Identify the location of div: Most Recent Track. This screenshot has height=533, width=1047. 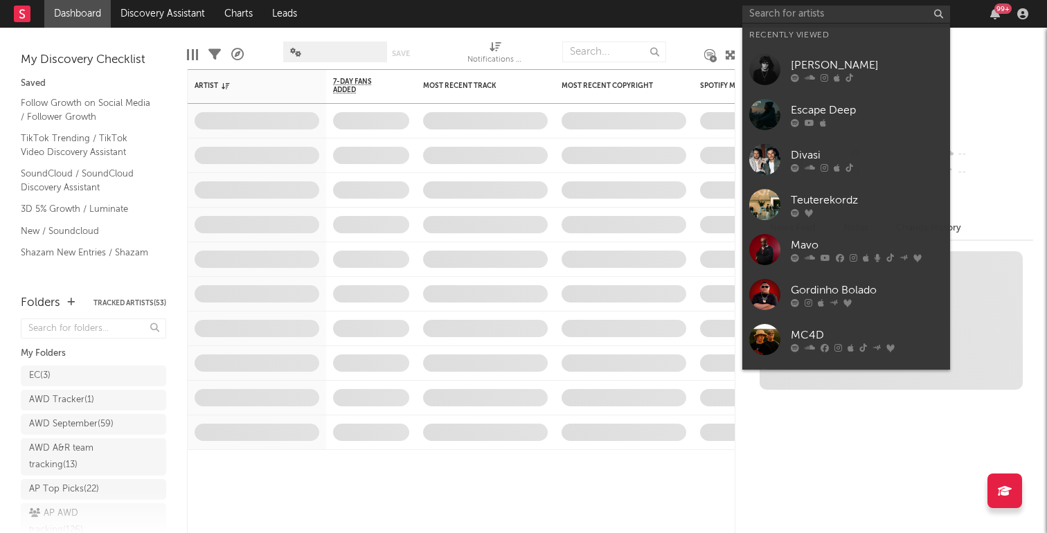
(475, 86).